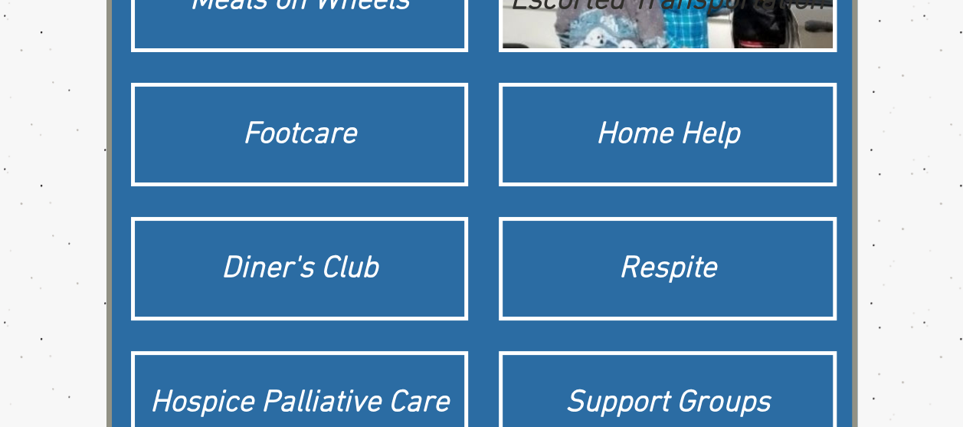  I want to click on a: Home Help, so click(667, 134).